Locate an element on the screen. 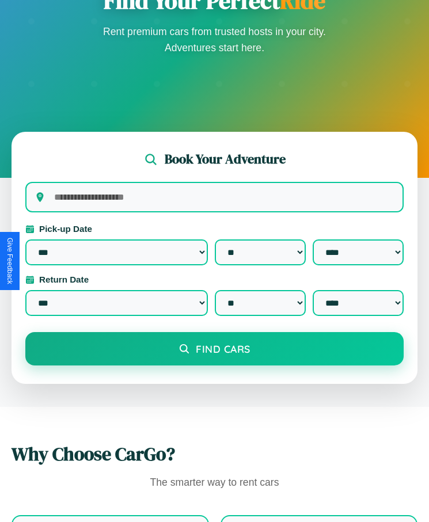 The width and height of the screenshot is (429, 522). label: Pick-up Date is located at coordinates (214, 228).